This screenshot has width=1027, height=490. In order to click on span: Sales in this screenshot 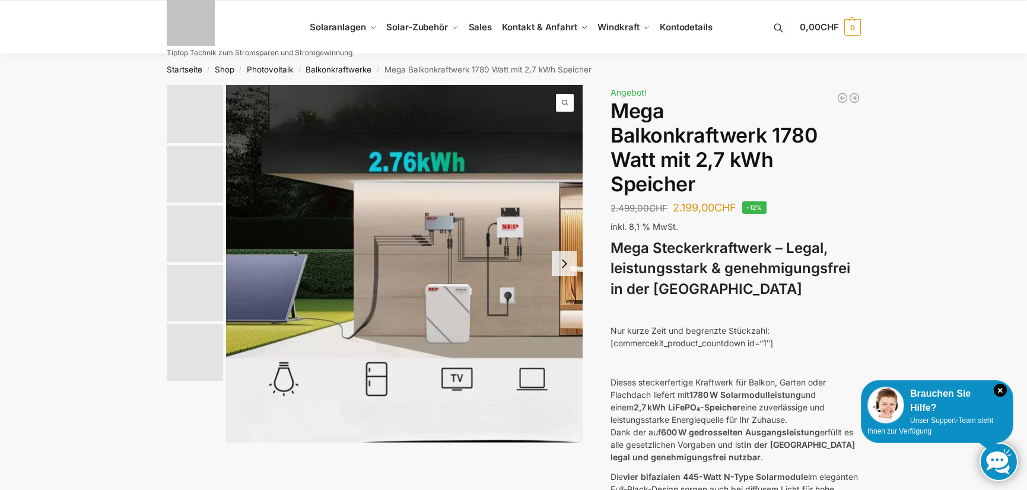, I will do `click(481, 27)`.